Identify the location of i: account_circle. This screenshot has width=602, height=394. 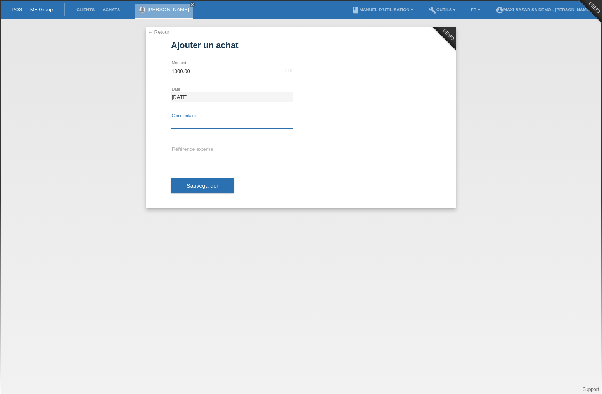
(499, 10).